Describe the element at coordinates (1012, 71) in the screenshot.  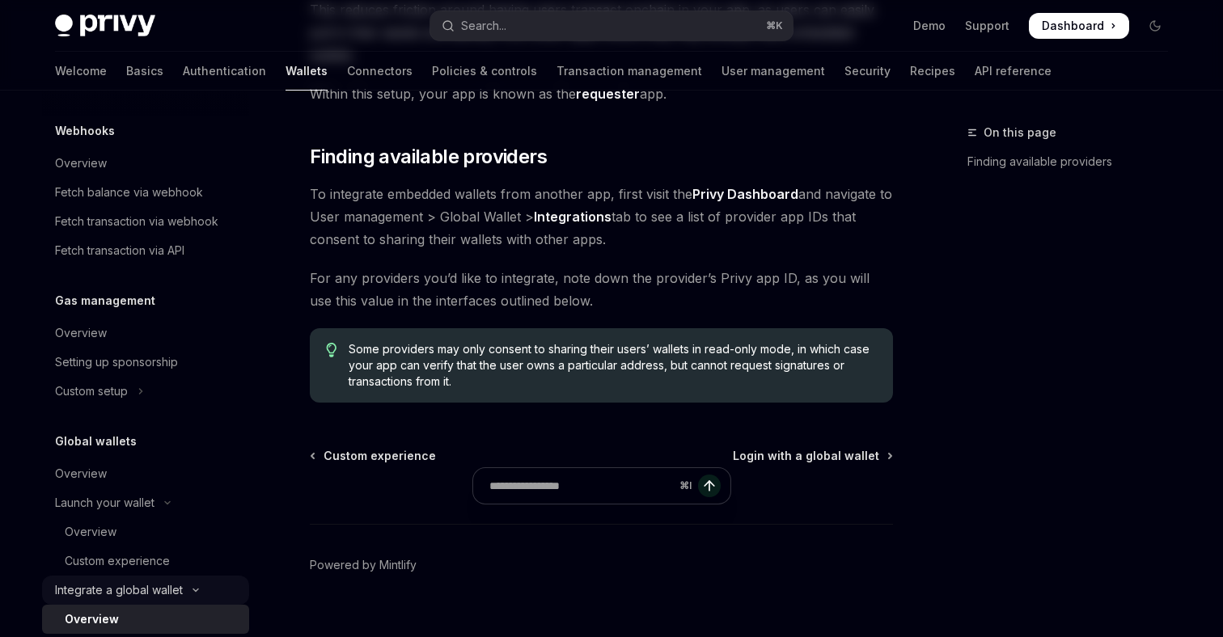
I see `a: API reference` at that location.